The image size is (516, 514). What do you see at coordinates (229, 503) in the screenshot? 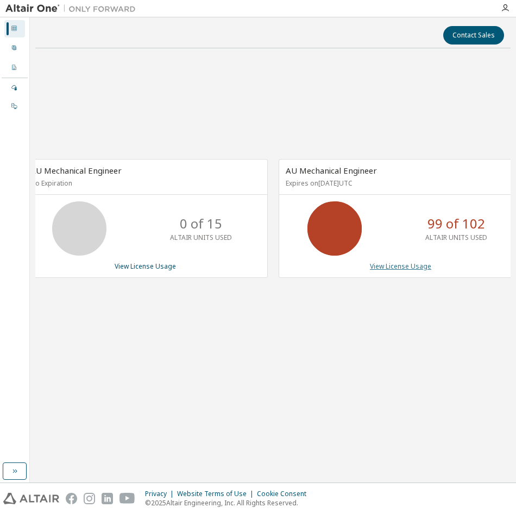
I see `p: © 2025 Altair Engineering, Inc. All Rights Reserved.` at bounding box center [229, 503].